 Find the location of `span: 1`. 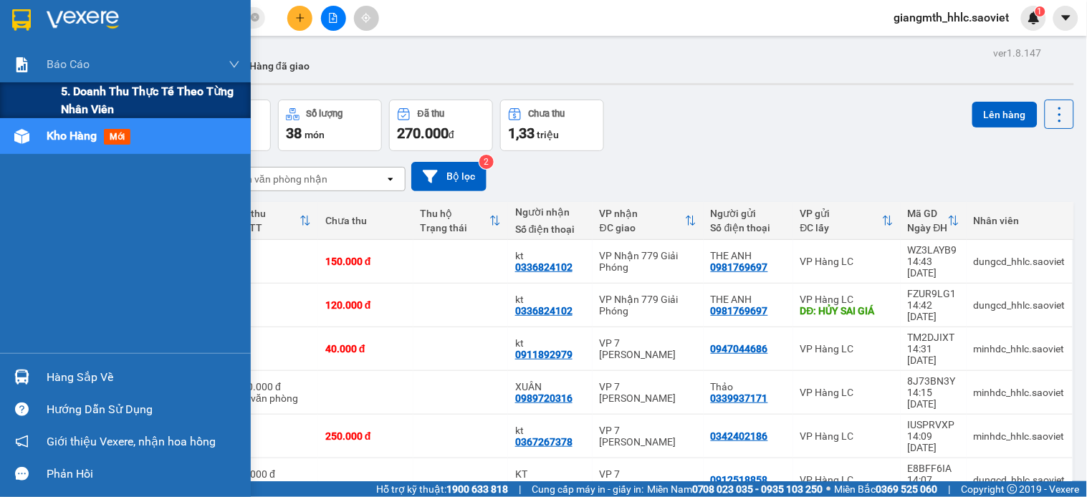

span: 1 is located at coordinates (1040, 11).